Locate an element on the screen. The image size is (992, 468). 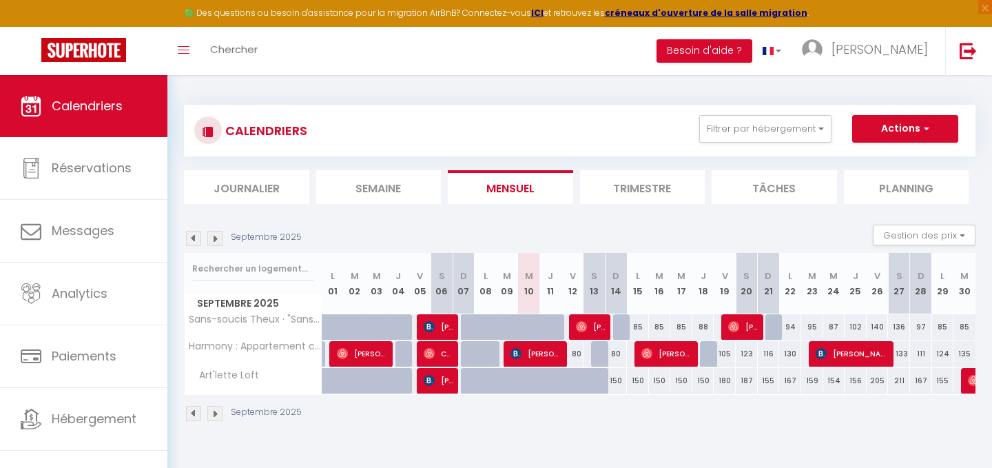
div: 180 is located at coordinates (725, 380).